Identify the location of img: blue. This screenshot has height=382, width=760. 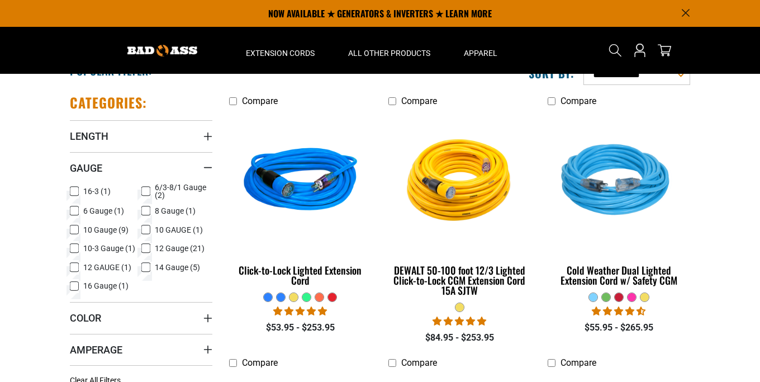
(301, 182).